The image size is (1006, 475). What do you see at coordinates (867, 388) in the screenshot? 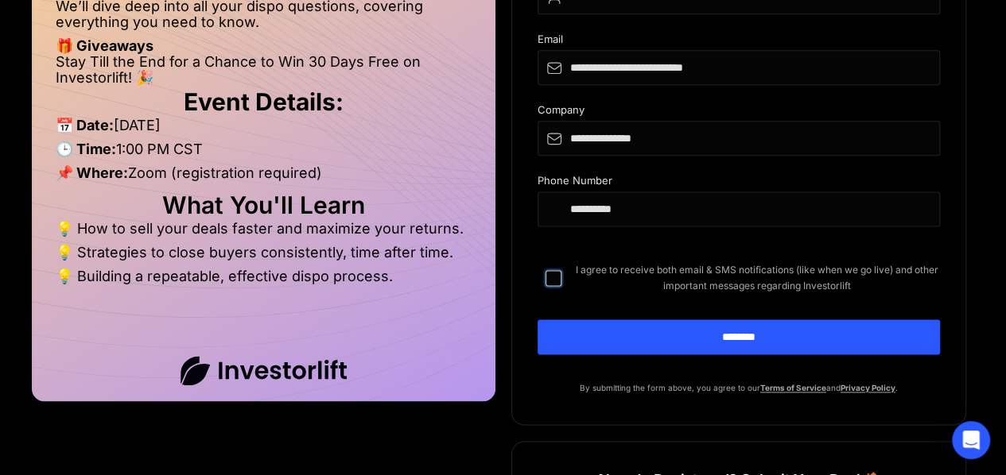
I see `strong: Privacy Policy` at bounding box center [867, 388].